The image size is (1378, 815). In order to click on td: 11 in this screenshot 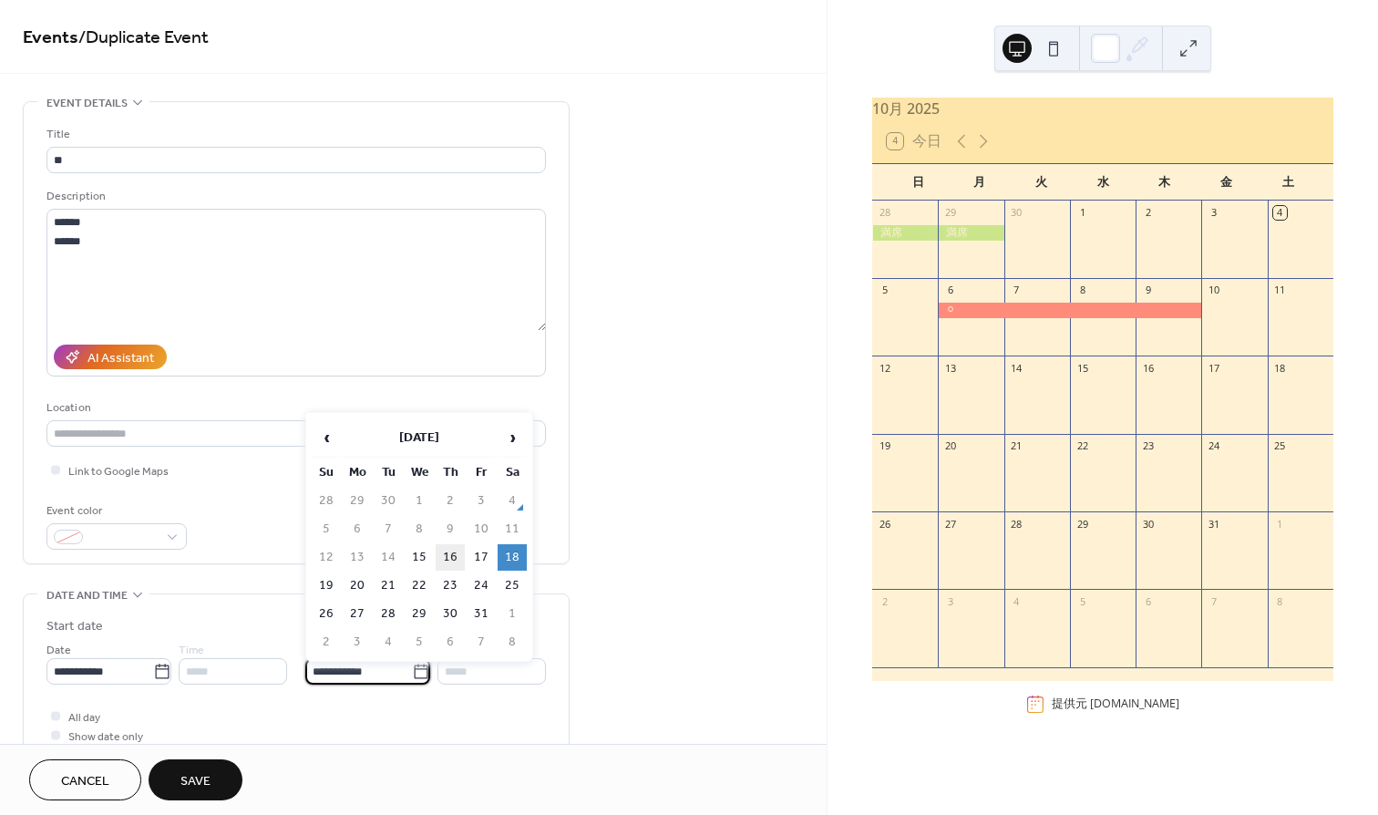, I will do `click(512, 529)`.